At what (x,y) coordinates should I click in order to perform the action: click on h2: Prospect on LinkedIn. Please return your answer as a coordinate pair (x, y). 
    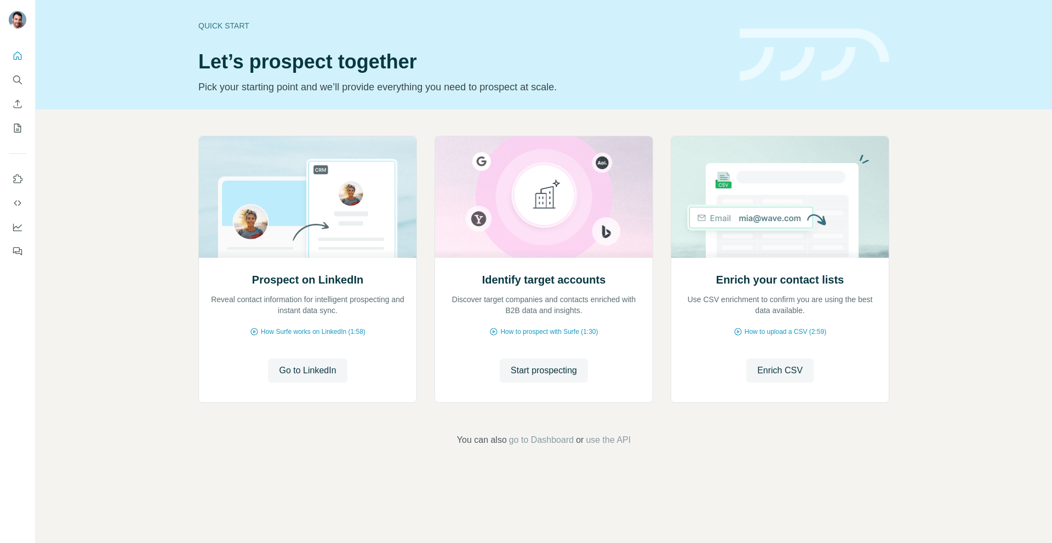
    Looking at the image, I should click on (307, 280).